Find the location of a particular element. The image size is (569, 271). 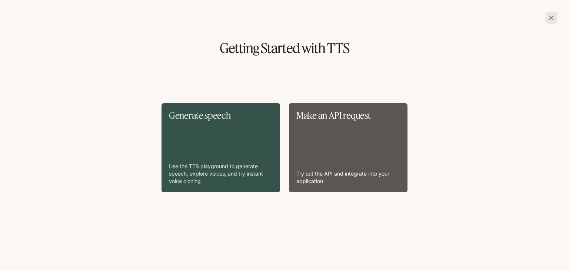

h1: Getting Started with TTS is located at coordinates (285, 48).